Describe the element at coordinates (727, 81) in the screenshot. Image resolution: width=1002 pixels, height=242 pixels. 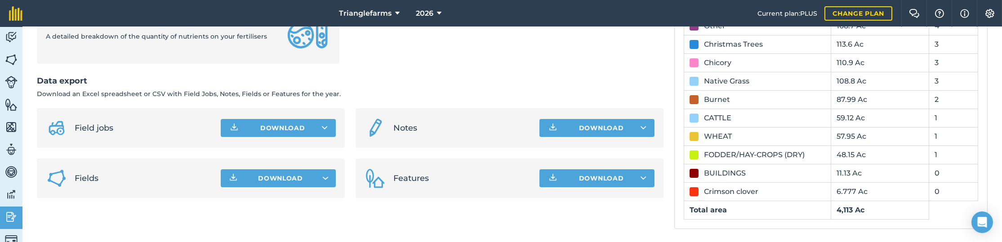
I see `div: Native Grass` at that location.